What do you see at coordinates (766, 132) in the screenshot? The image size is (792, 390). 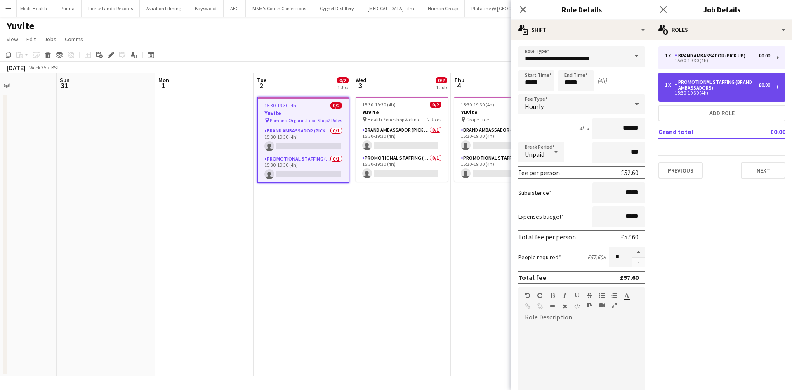 I see `td: £0.00` at bounding box center [766, 132].